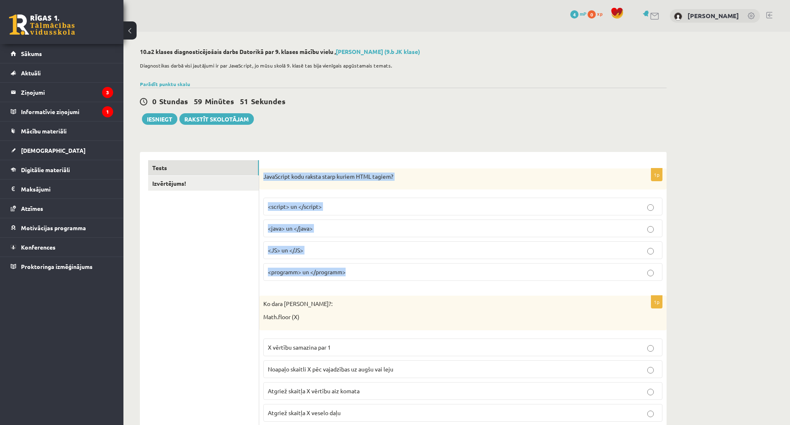  Describe the element at coordinates (62, 54) in the screenshot. I see `a: Sākums` at that location.